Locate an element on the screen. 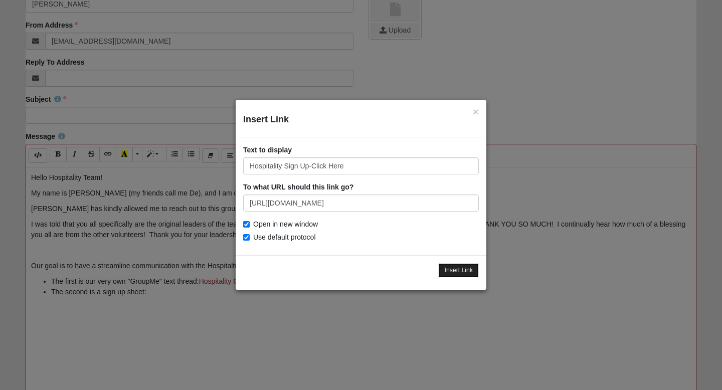 The image size is (722, 390). input: Insert Link is located at coordinates (458, 270).